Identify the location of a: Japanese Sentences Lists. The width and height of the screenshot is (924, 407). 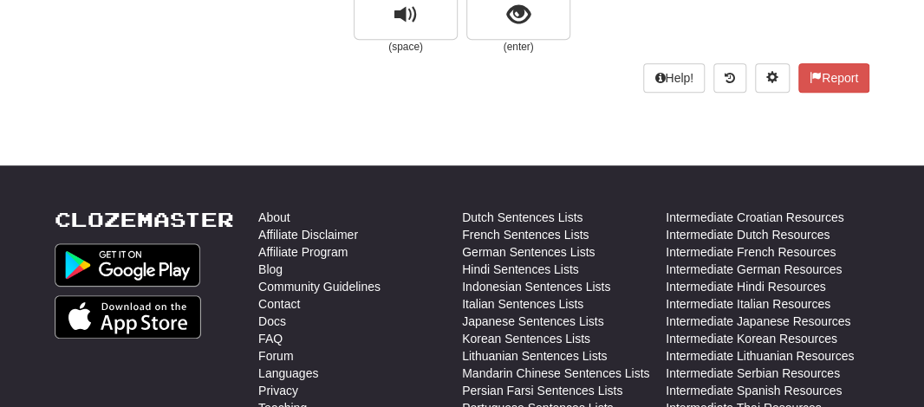
(532, 322).